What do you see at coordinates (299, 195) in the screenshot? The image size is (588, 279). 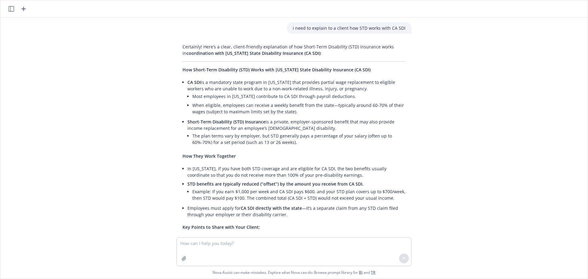 I see `li: Example: If you earn $1,000 per week and CA SDI pays $600, and your STD plan covers up to $700/we...` at bounding box center [299, 195].